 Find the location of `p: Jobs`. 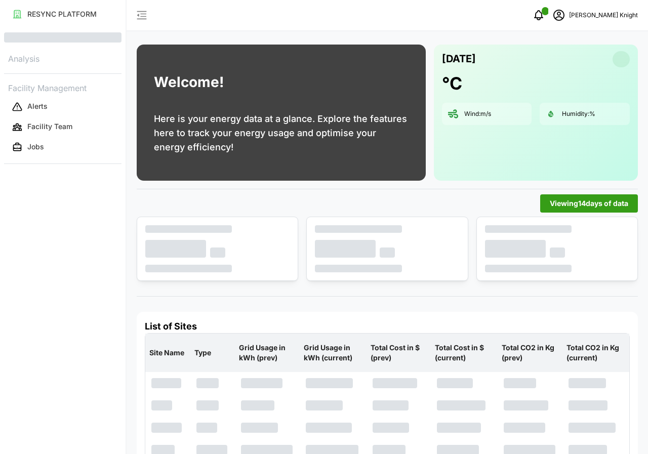

p: Jobs is located at coordinates (35, 147).